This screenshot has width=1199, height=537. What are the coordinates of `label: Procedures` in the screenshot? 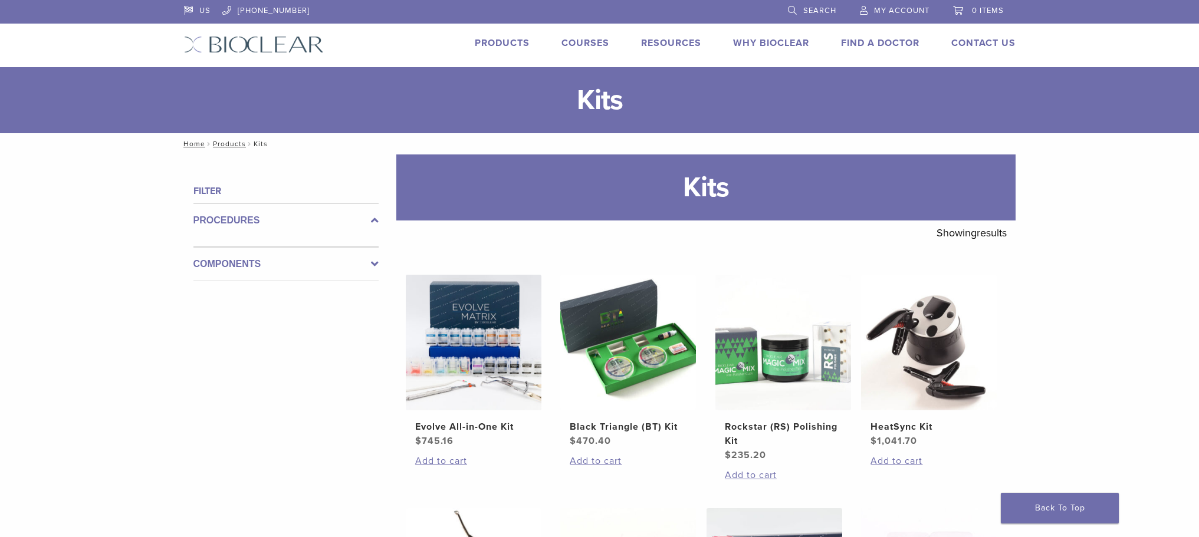 It's located at (286, 221).